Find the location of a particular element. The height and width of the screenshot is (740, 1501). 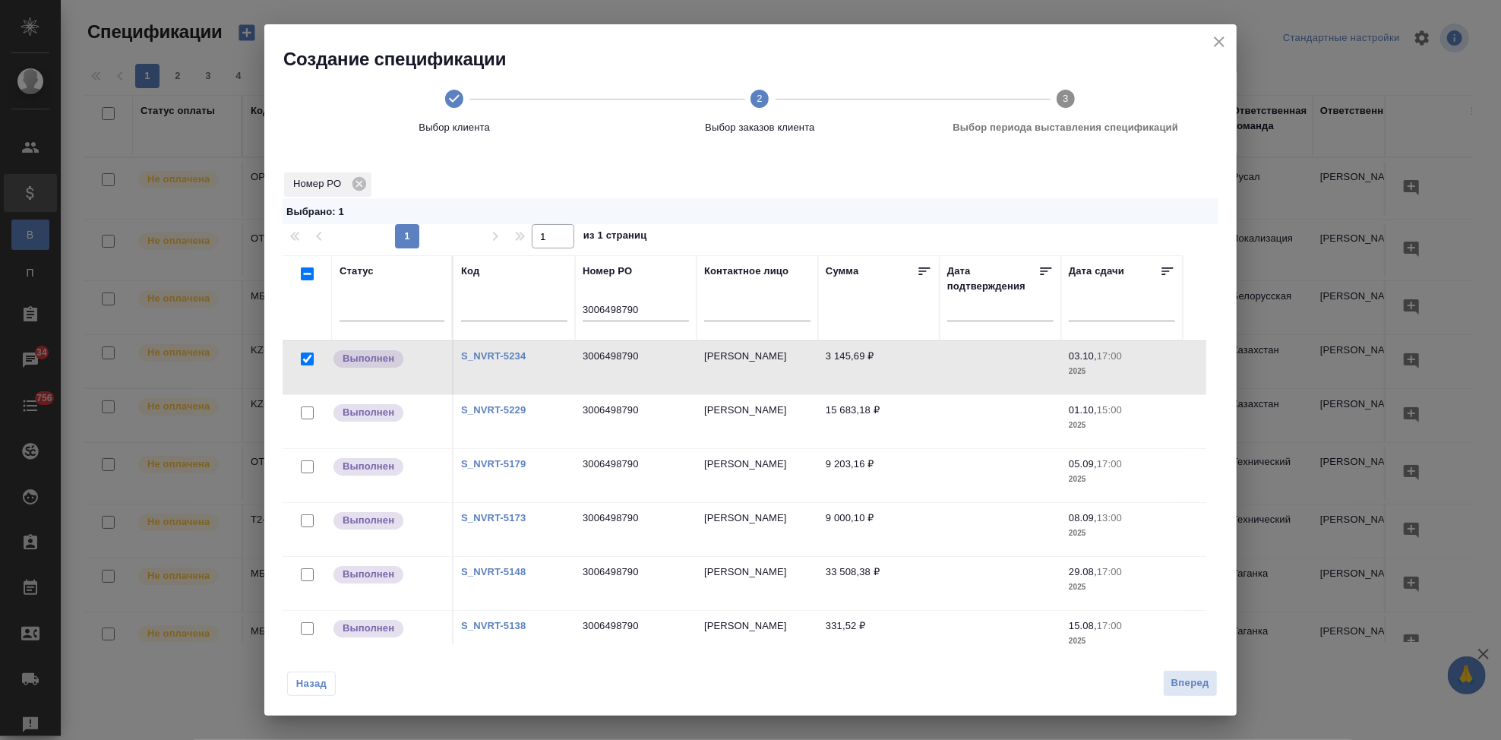

p: 15.08, is located at coordinates (1083, 625).